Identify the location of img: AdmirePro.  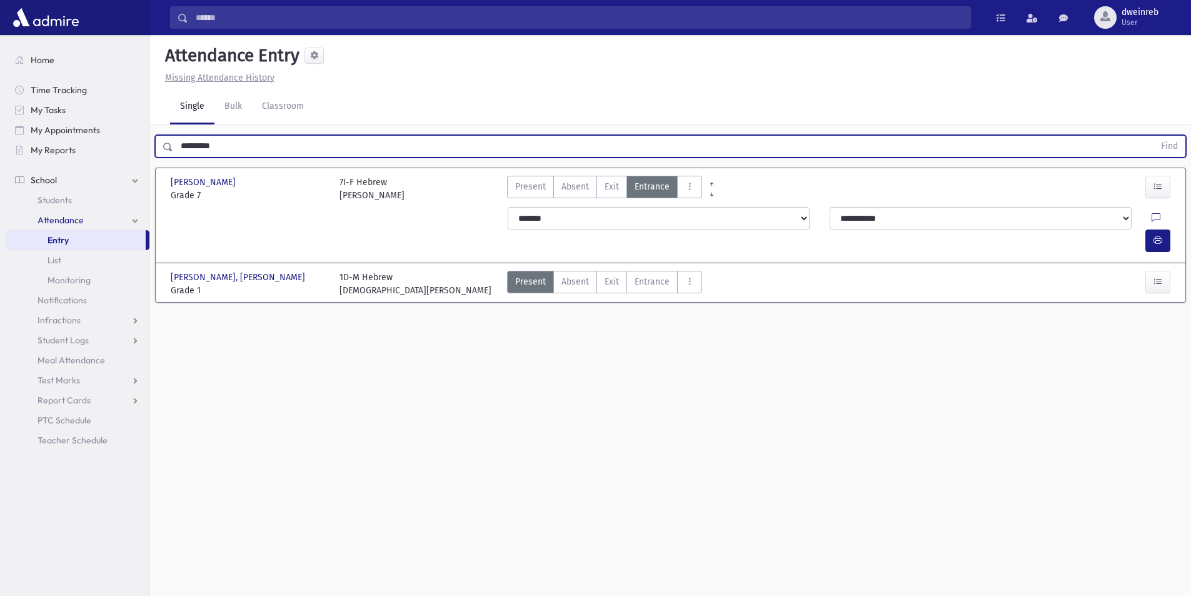
(46, 18).